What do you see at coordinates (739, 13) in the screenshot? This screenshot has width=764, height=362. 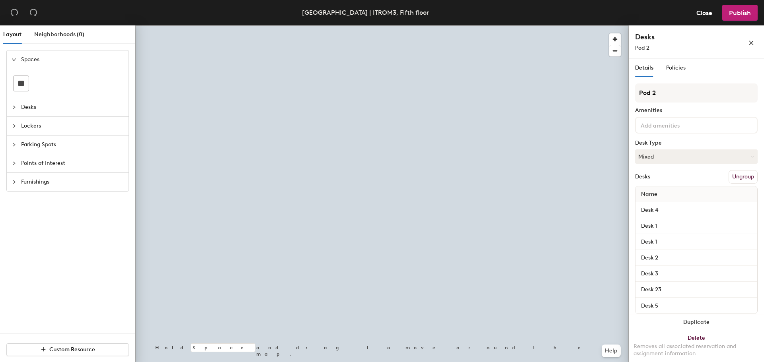 I see `span: Publish` at bounding box center [739, 13].